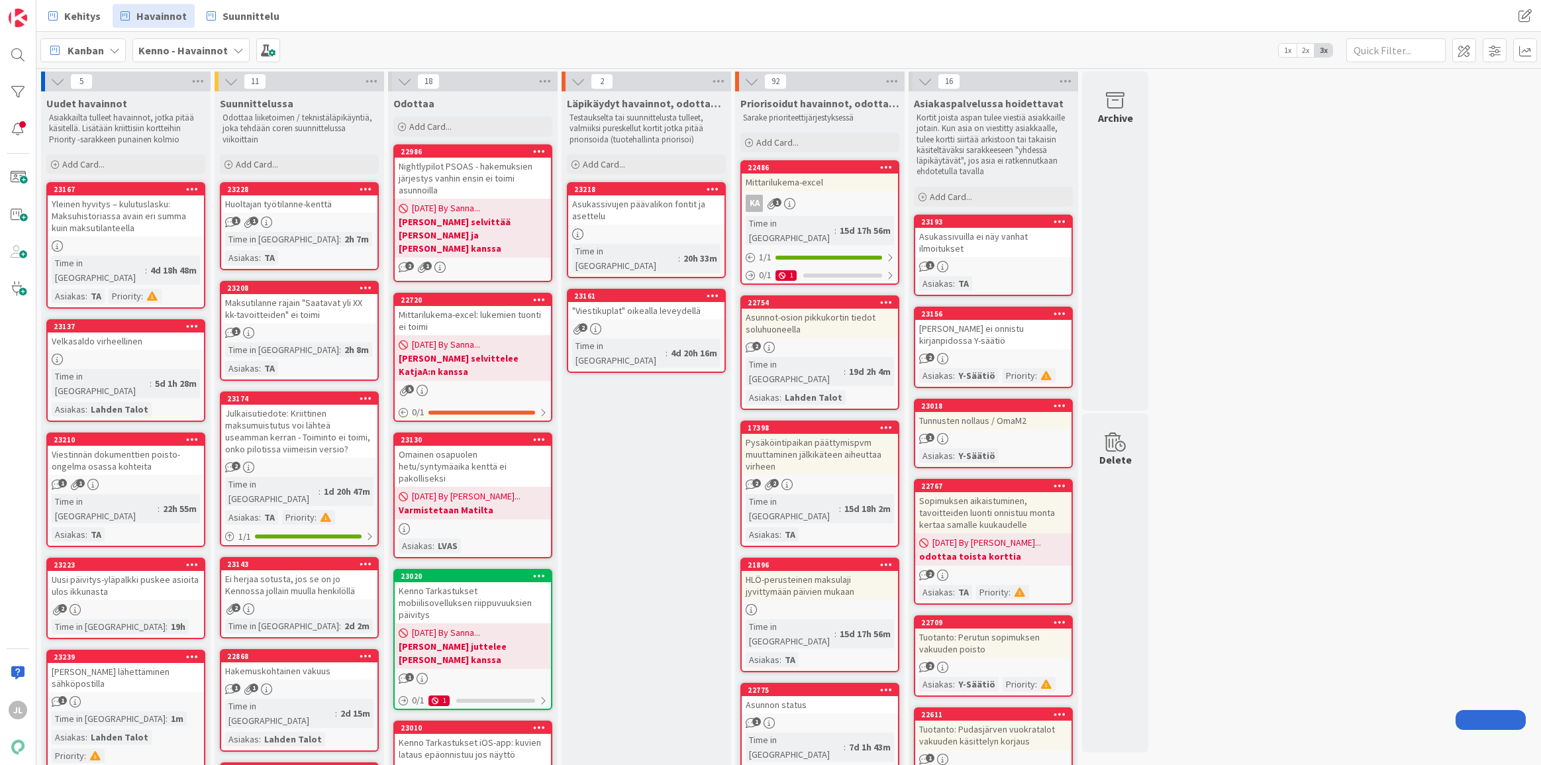 This screenshot has height=765, width=1541. I want to click on div: 23210Viestinnän dokumenttien poisto-ongelma osassa kohteita, so click(126, 454).